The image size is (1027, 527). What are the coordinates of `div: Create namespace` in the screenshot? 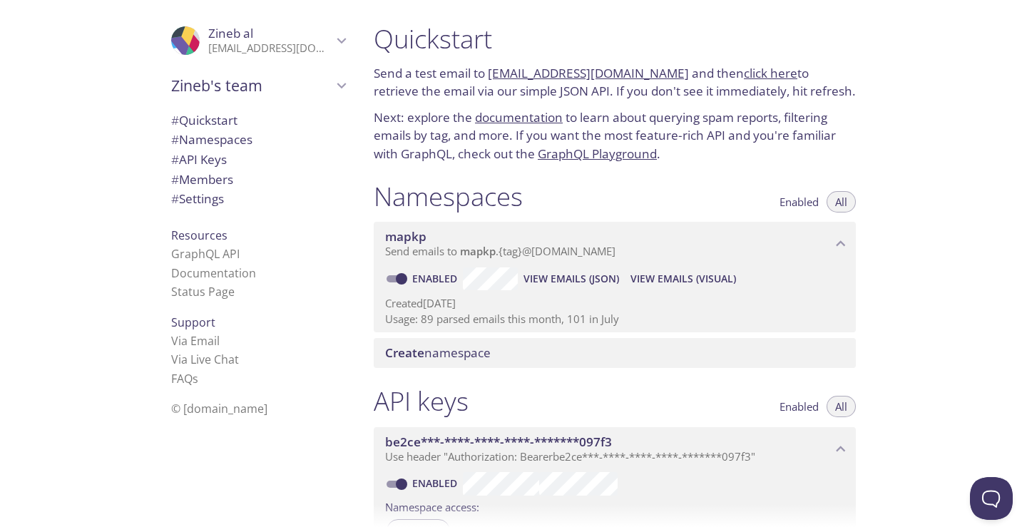 It's located at (615, 353).